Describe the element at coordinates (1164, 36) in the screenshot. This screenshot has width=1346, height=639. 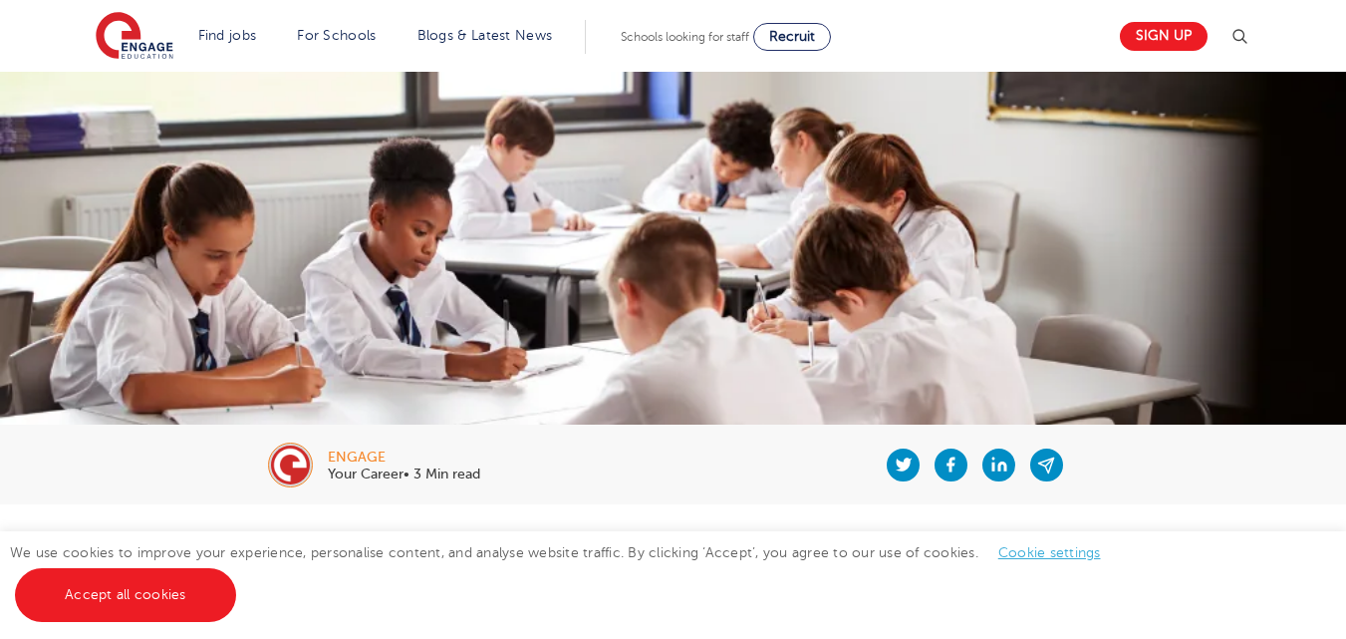
I see `a: Sign up` at that location.